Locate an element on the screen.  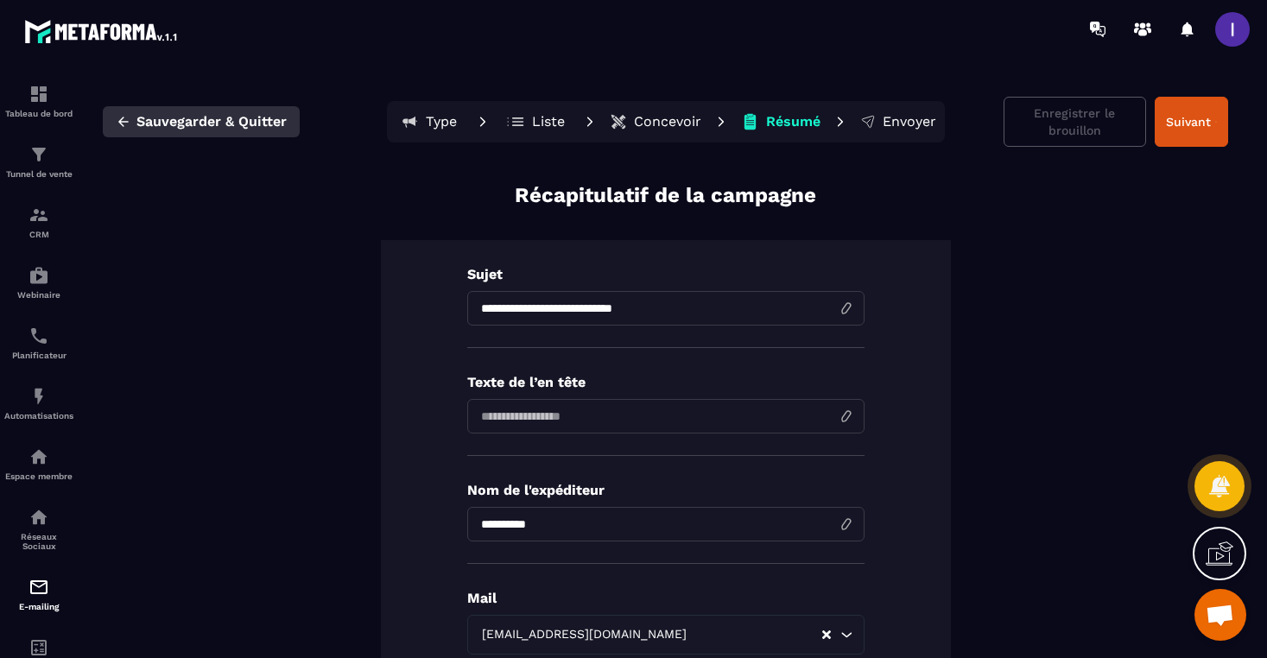
a: automationsautomationsAutomatisations is located at coordinates (39, 403).